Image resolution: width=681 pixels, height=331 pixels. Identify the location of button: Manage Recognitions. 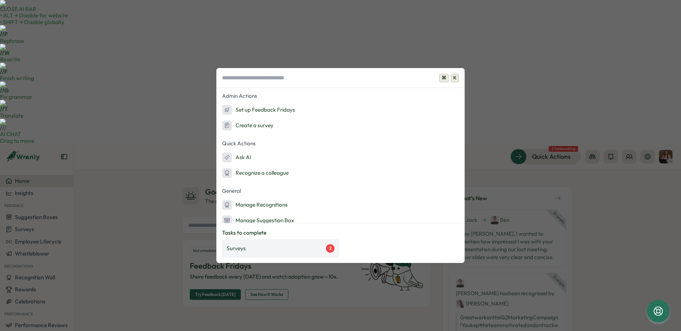
(340, 205).